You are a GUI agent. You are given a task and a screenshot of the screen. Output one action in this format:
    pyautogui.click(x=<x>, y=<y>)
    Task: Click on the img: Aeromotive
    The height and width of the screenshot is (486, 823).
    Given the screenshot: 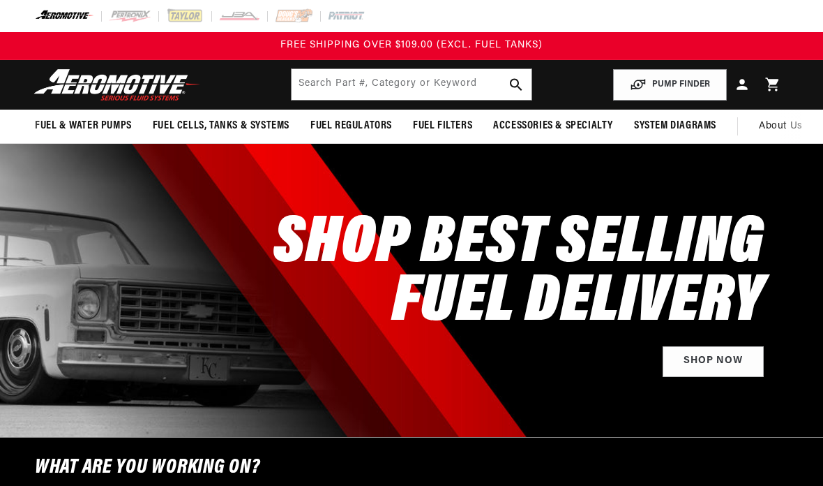 What is the action you would take?
    pyautogui.click(x=117, y=84)
    